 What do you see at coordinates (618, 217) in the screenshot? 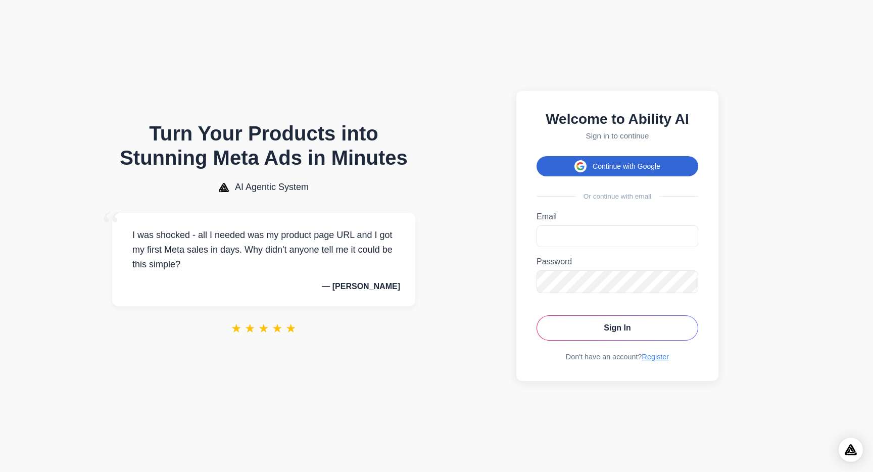
I see `label: Email` at bounding box center [618, 217].